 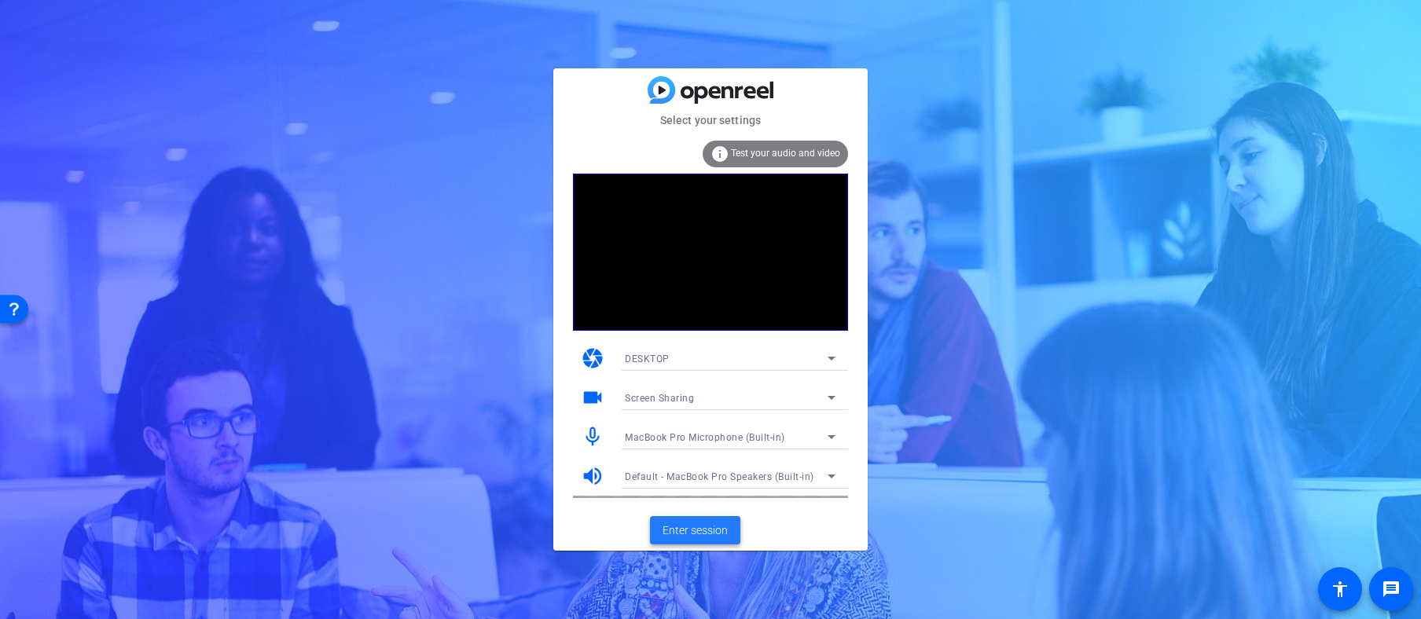 I want to click on span: Enter session, so click(x=695, y=530).